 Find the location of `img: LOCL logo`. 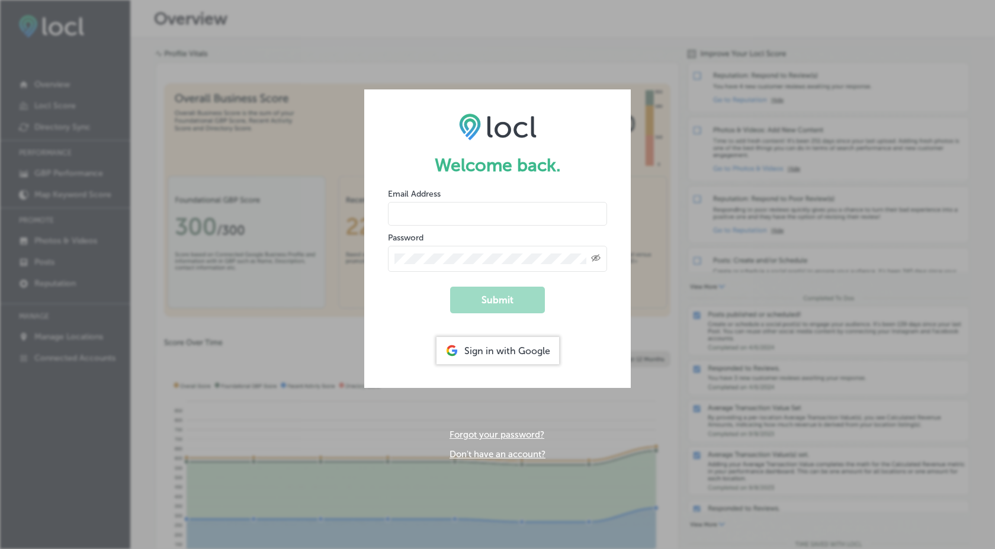

img: LOCL logo is located at coordinates (498, 127).